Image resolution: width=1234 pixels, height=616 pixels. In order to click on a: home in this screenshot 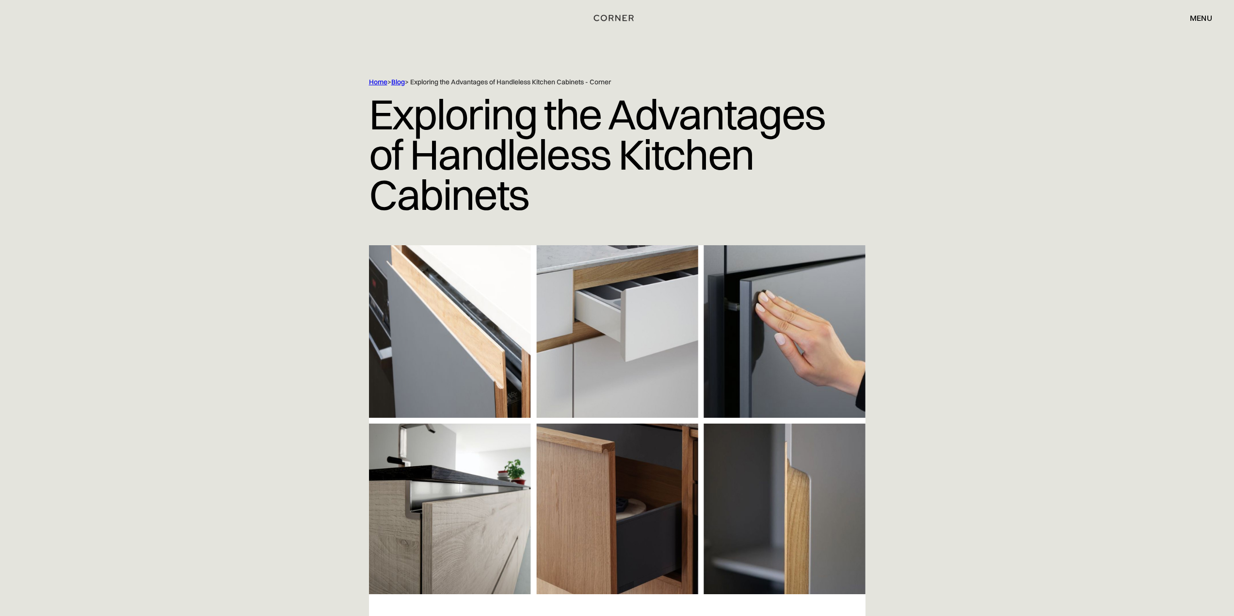, I will do `click(617, 18)`.